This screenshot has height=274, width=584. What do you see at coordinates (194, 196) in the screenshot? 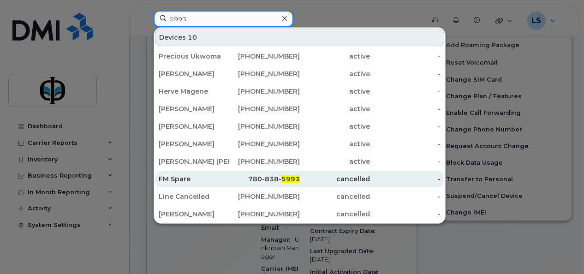
I see `div: Line Cancelled` at bounding box center [194, 196].